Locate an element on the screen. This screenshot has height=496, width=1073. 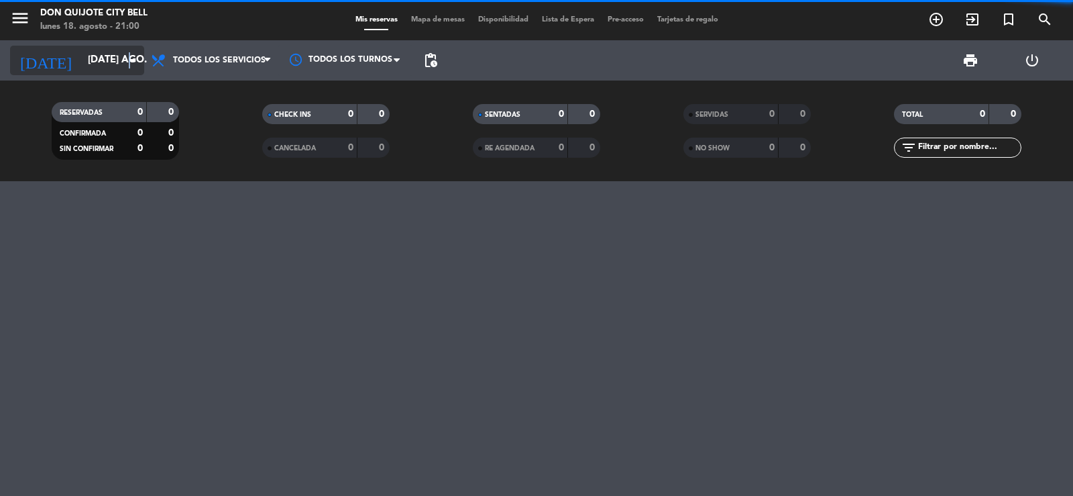
span: Todos los servicios is located at coordinates (219, 60).